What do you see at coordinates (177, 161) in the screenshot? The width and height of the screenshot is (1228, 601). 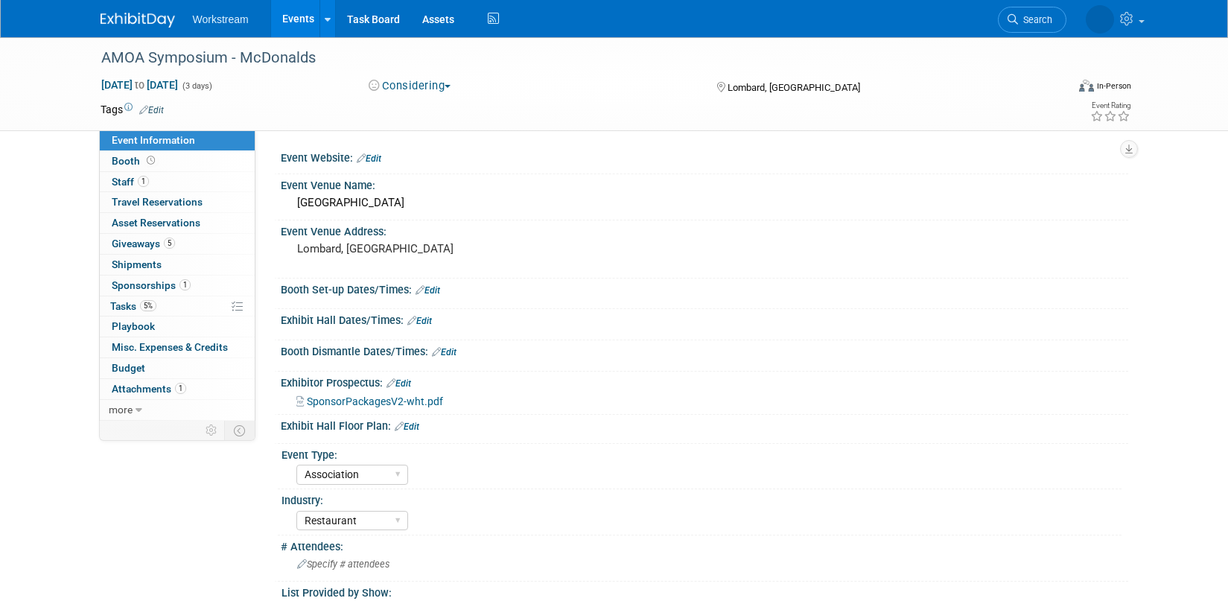 I see `a: Booth` at bounding box center [177, 161].